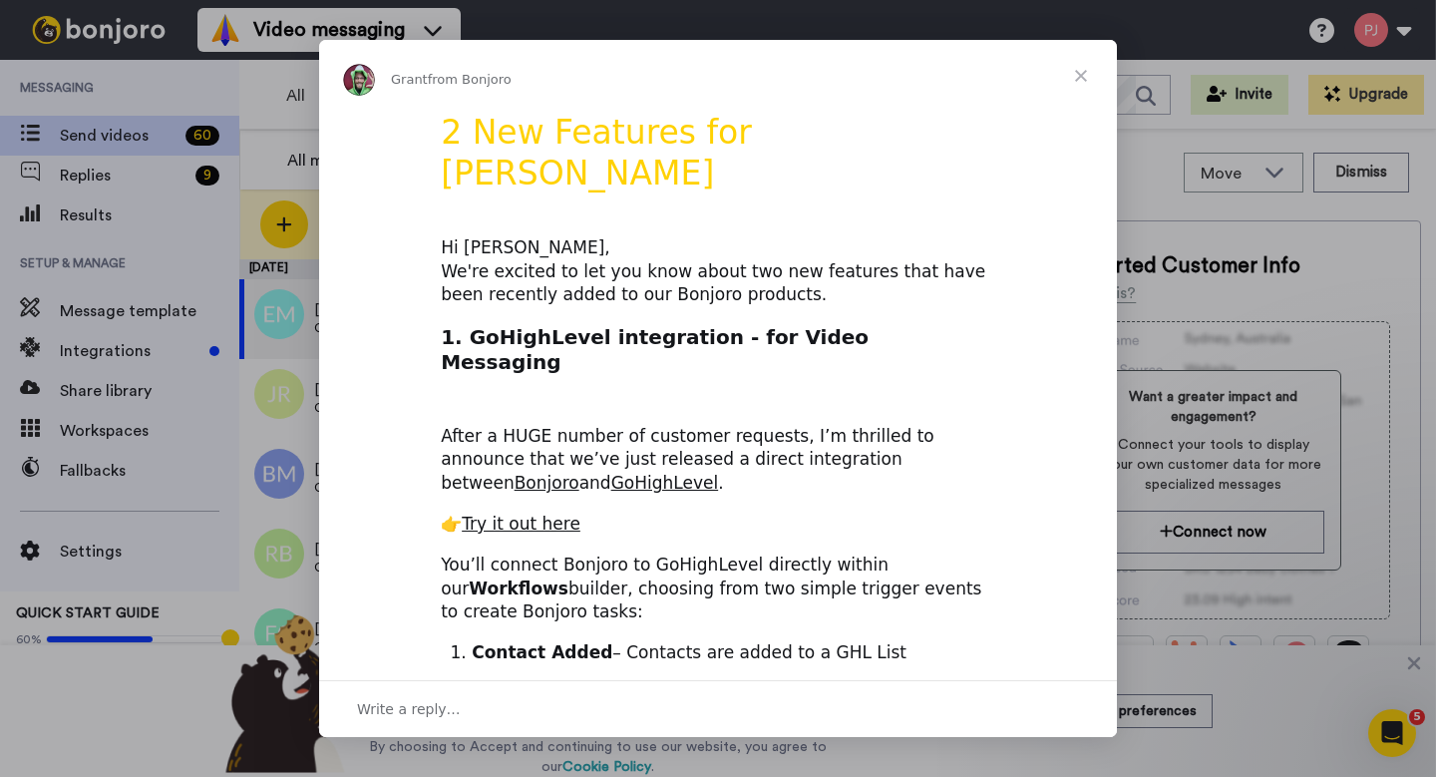 Image resolution: width=1436 pixels, height=777 pixels. What do you see at coordinates (521, 524) in the screenshot?
I see `a: Try it out here` at bounding box center [521, 524].